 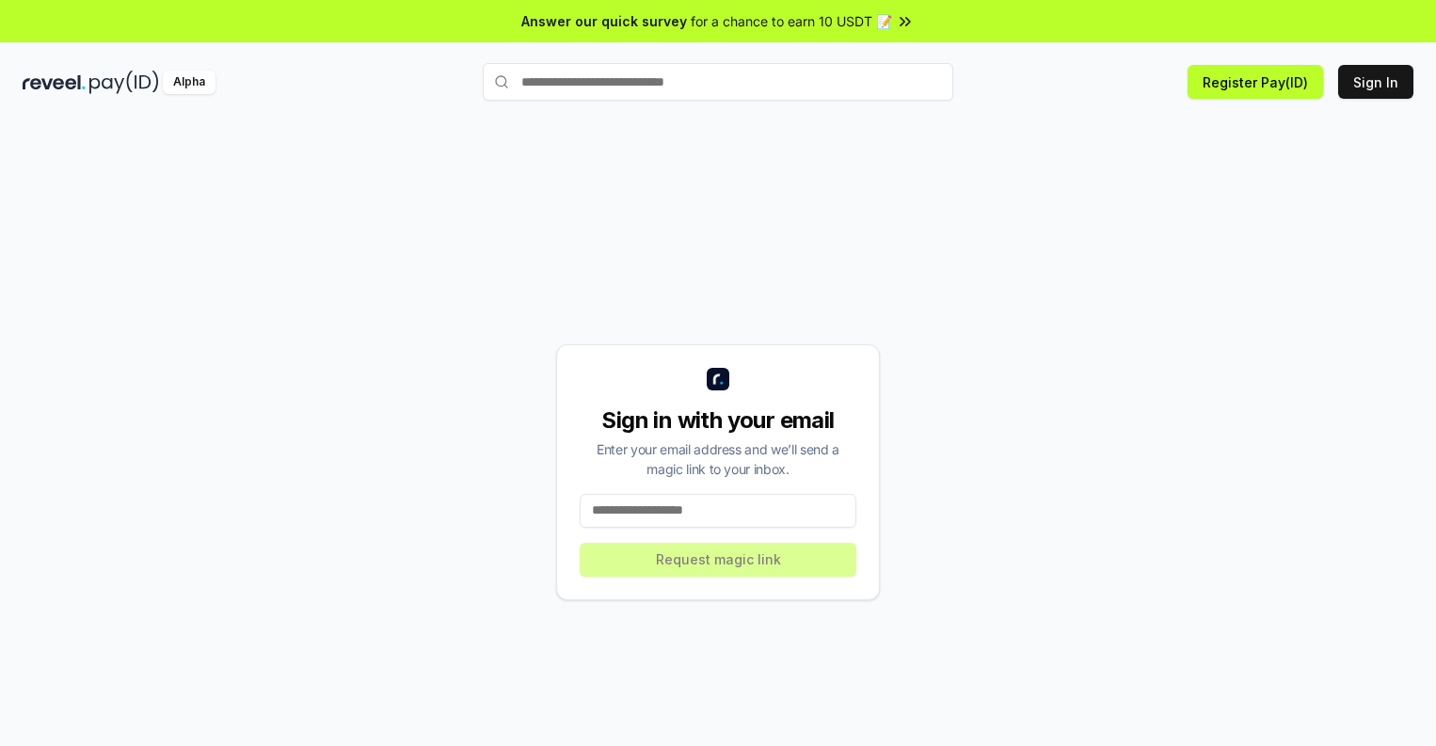 What do you see at coordinates (792, 21) in the screenshot?
I see `span: for a chance to earn 10 USDT 📝` at bounding box center [792, 21].